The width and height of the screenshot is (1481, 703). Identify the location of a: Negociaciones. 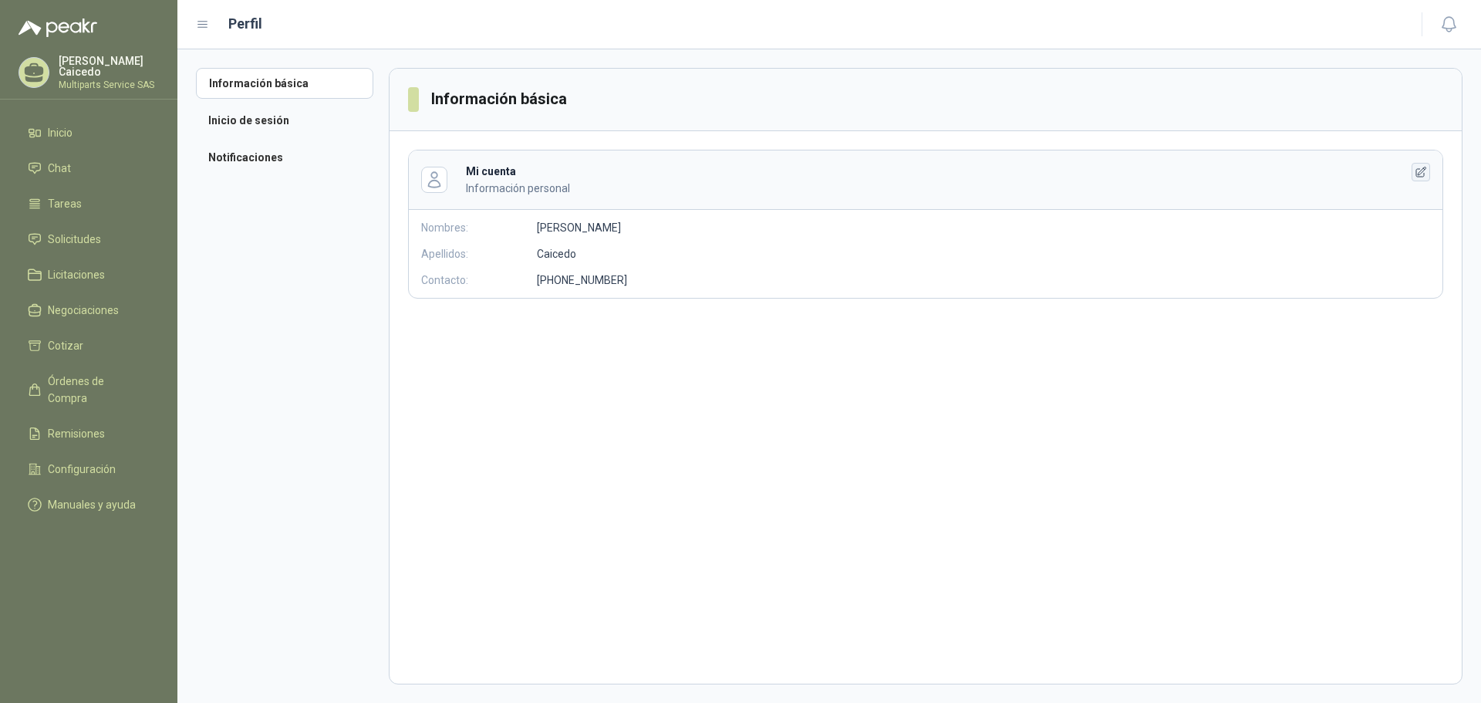
(89, 310).